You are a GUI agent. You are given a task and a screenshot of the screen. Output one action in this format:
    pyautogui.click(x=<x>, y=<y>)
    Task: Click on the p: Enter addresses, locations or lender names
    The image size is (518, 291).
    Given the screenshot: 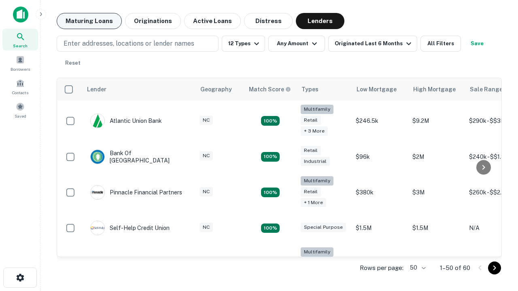 What is the action you would take?
    pyautogui.click(x=129, y=44)
    